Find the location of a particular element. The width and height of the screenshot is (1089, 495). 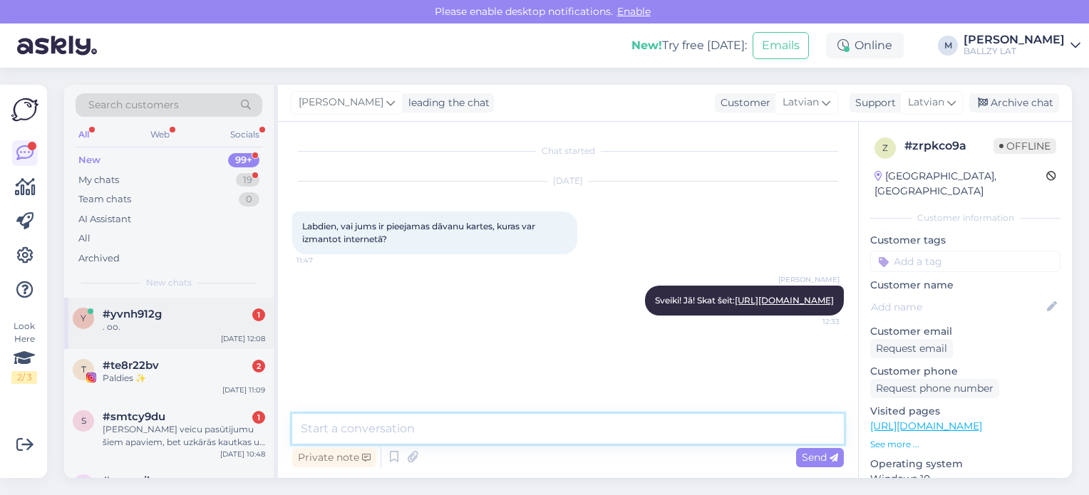

div: Archive chat is located at coordinates (1014, 103).